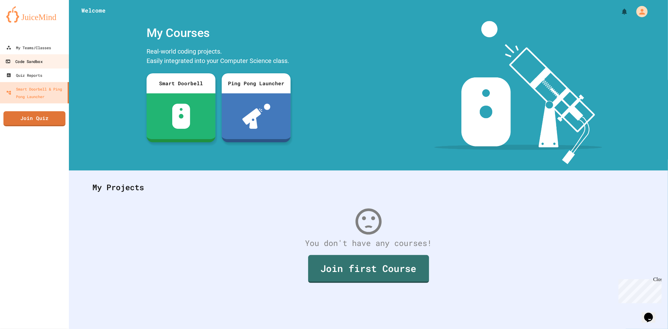 This screenshot has width=668, height=329. What do you see at coordinates (620, 12) in the screenshot?
I see `div: My Notifications` at bounding box center [620, 12].